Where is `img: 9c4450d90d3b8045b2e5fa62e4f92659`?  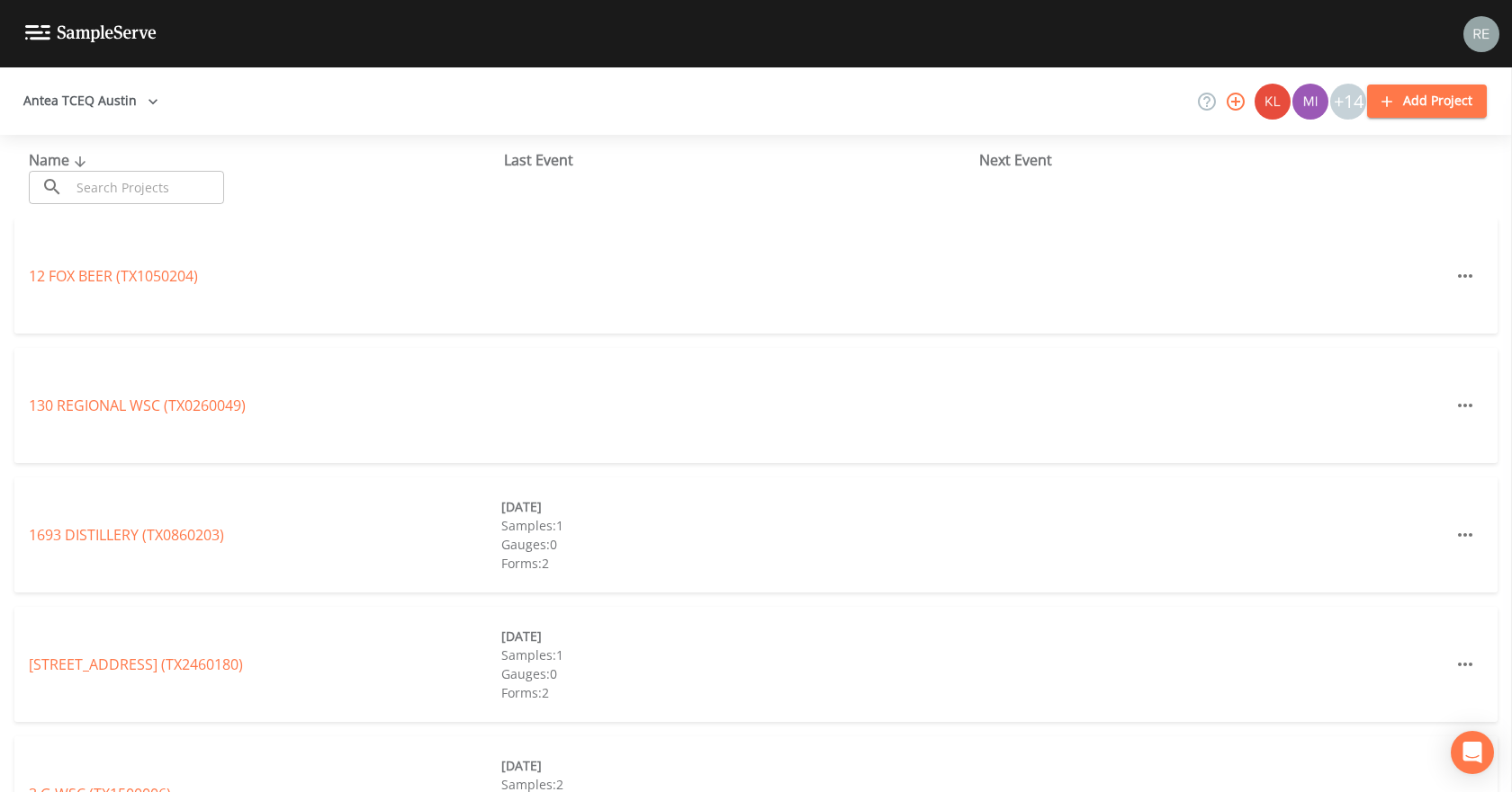 img: 9c4450d90d3b8045b2e5fa62e4f92659 is located at coordinates (1272, 102).